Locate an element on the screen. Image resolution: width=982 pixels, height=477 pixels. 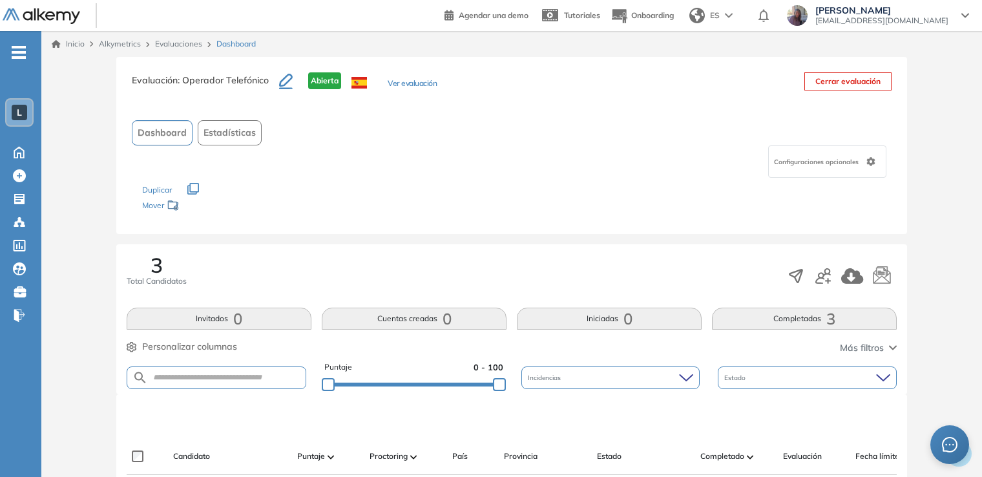
h3: Evaluación is located at coordinates (205, 86).